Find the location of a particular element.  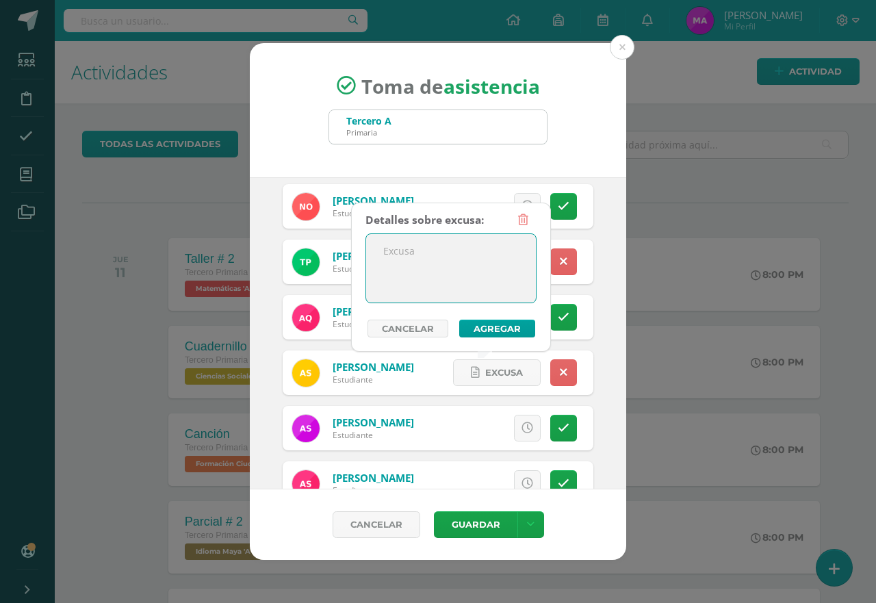

input: Busca un grado o sección aquí... is located at coordinates (438, 127).